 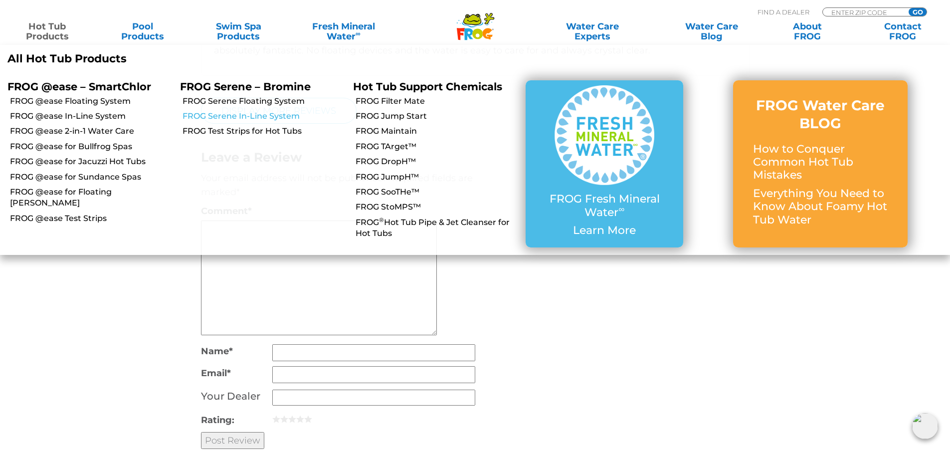 What do you see at coordinates (437, 131) in the screenshot?
I see `a: FROG Maintain` at bounding box center [437, 131].